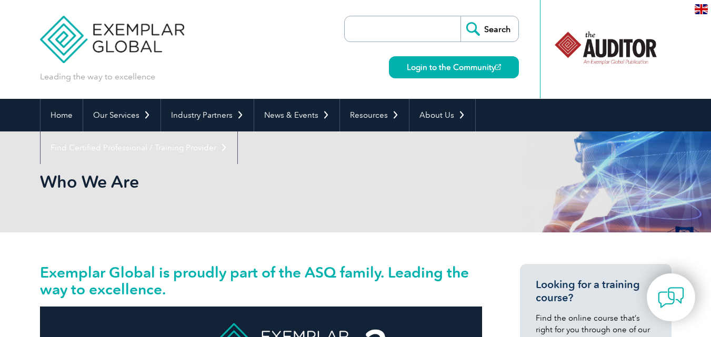 This screenshot has height=337, width=711. What do you see at coordinates (596, 292) in the screenshot?
I see `h3: Looking for a training course?` at bounding box center [596, 292].